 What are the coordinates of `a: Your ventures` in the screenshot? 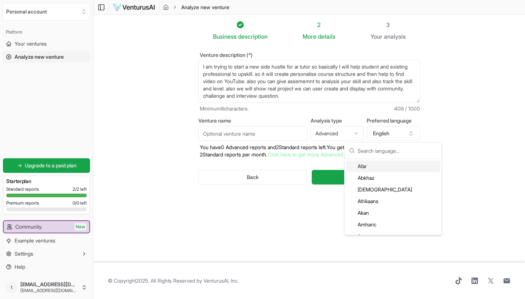 It's located at (46, 44).